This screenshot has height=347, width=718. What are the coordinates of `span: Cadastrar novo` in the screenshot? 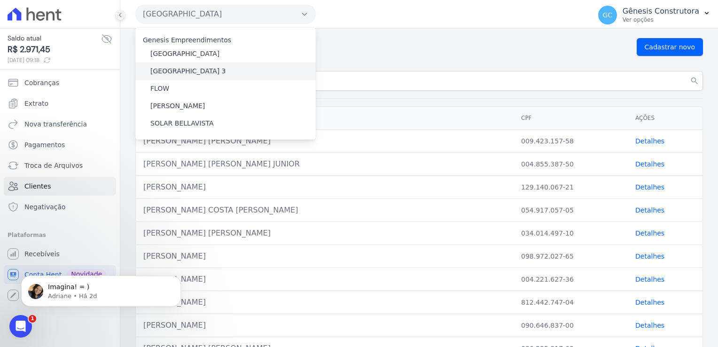 It's located at (670, 47).